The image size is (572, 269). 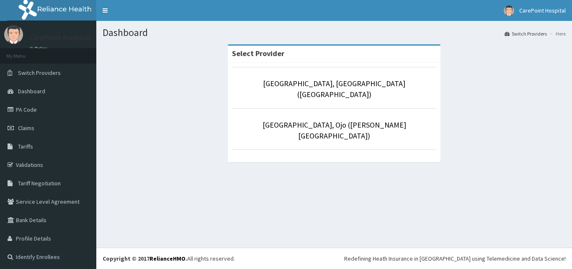 I want to click on span: CarePoint Hospital, so click(x=543, y=10).